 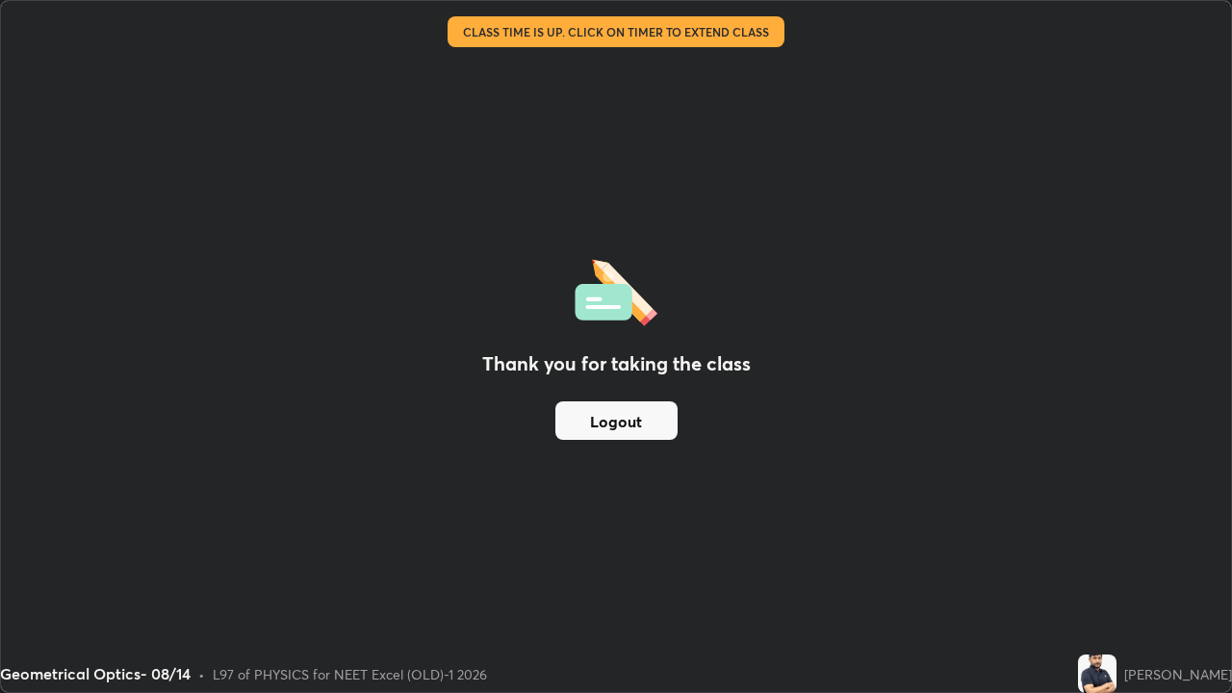 What do you see at coordinates (349, 673) in the screenshot?
I see `div: L97 of PHYSICS for NEET Excel (OLD)-1 2026` at bounding box center [349, 673].